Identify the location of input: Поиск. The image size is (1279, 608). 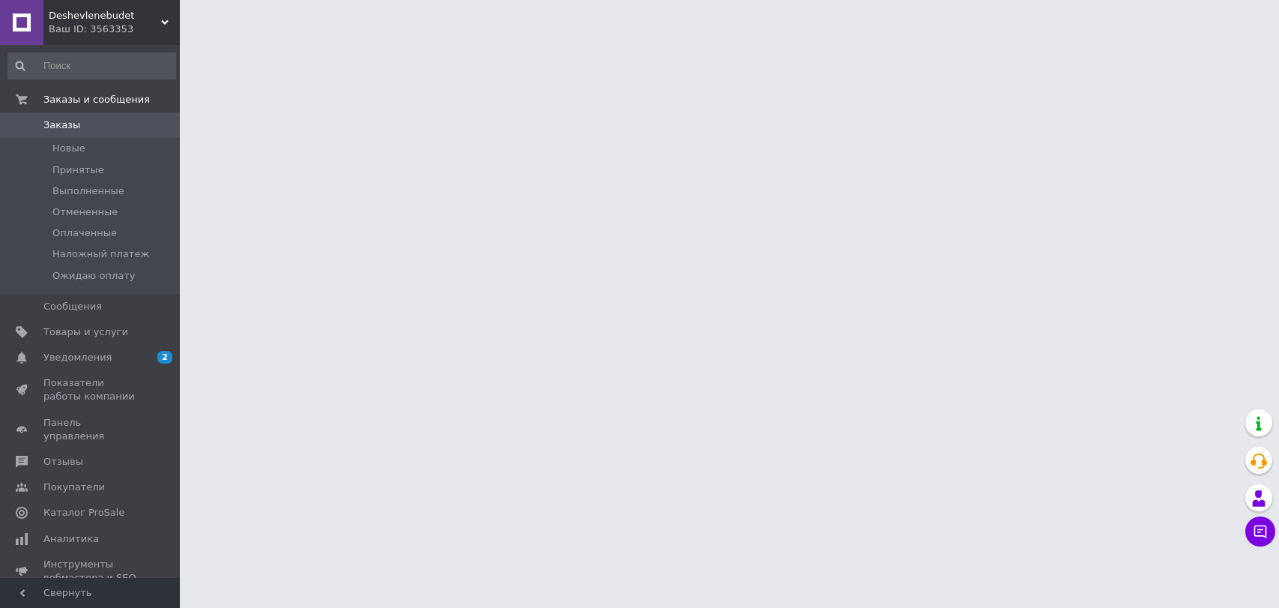
(91, 66).